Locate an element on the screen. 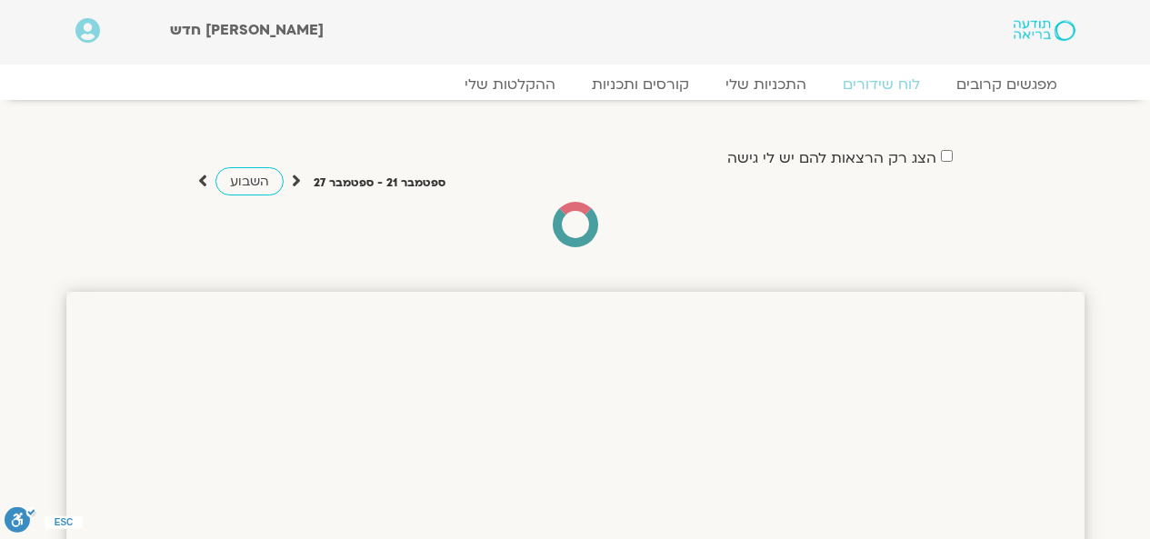 This screenshot has width=1150, height=539. span: השבוע is located at coordinates (249, 181).